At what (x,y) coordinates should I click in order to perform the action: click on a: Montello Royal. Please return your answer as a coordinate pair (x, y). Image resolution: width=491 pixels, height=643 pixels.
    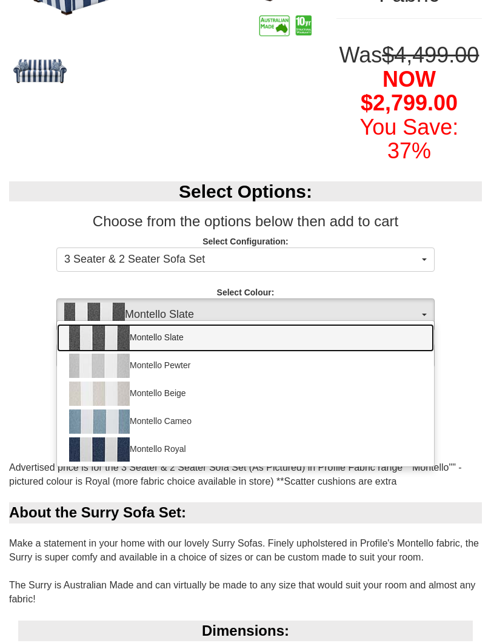
    Looking at the image, I should click on (246, 450).